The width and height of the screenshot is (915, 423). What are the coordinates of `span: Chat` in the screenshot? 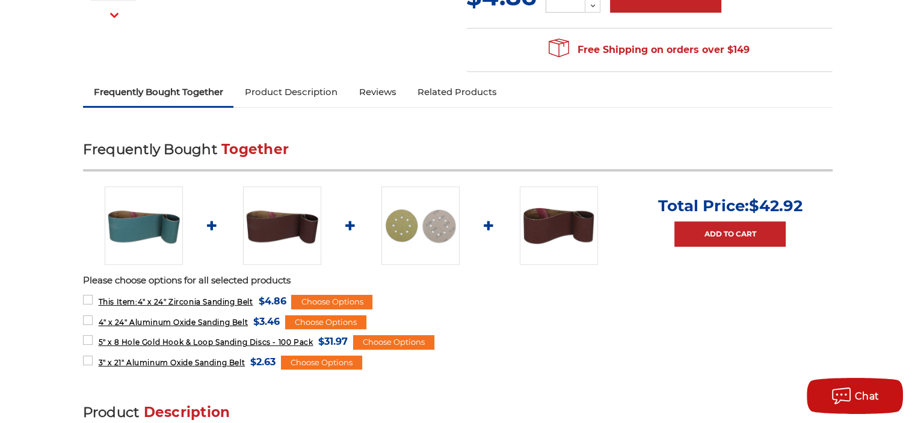 It's located at (867, 396).